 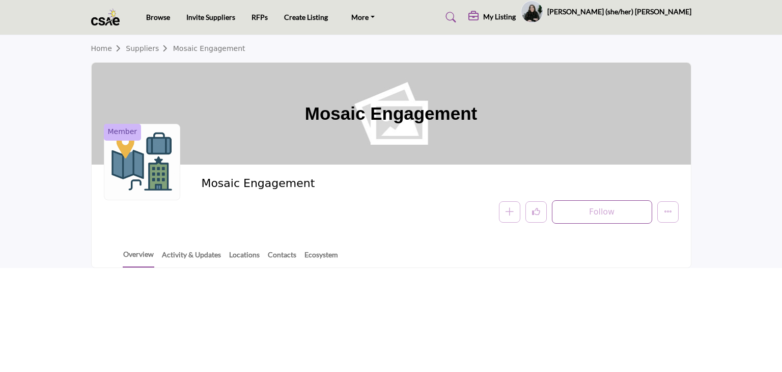 What do you see at coordinates (391, 114) in the screenshot?
I see `h1: Mosaic Engagement` at bounding box center [391, 114].